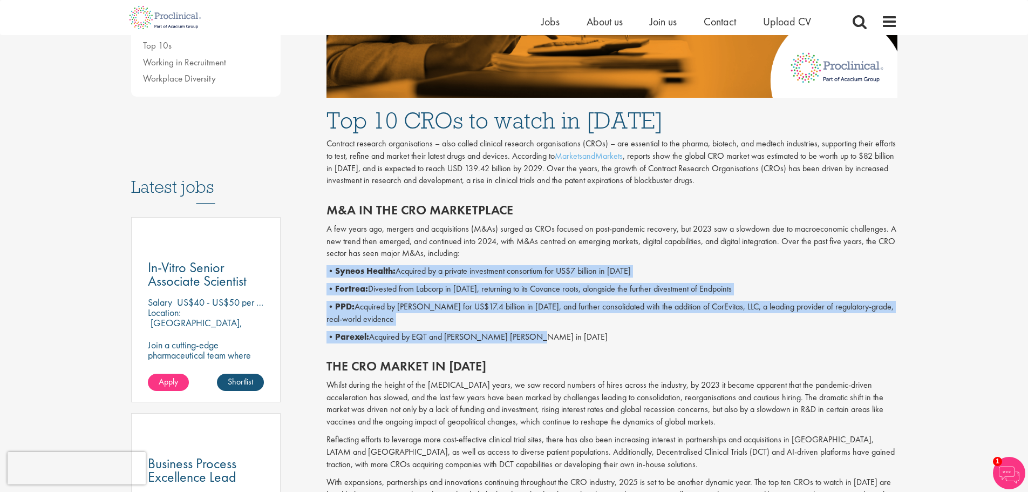 The width and height of the screenshot is (1028, 492). Describe the element at coordinates (550, 22) in the screenshot. I see `a: Jobs` at that location.